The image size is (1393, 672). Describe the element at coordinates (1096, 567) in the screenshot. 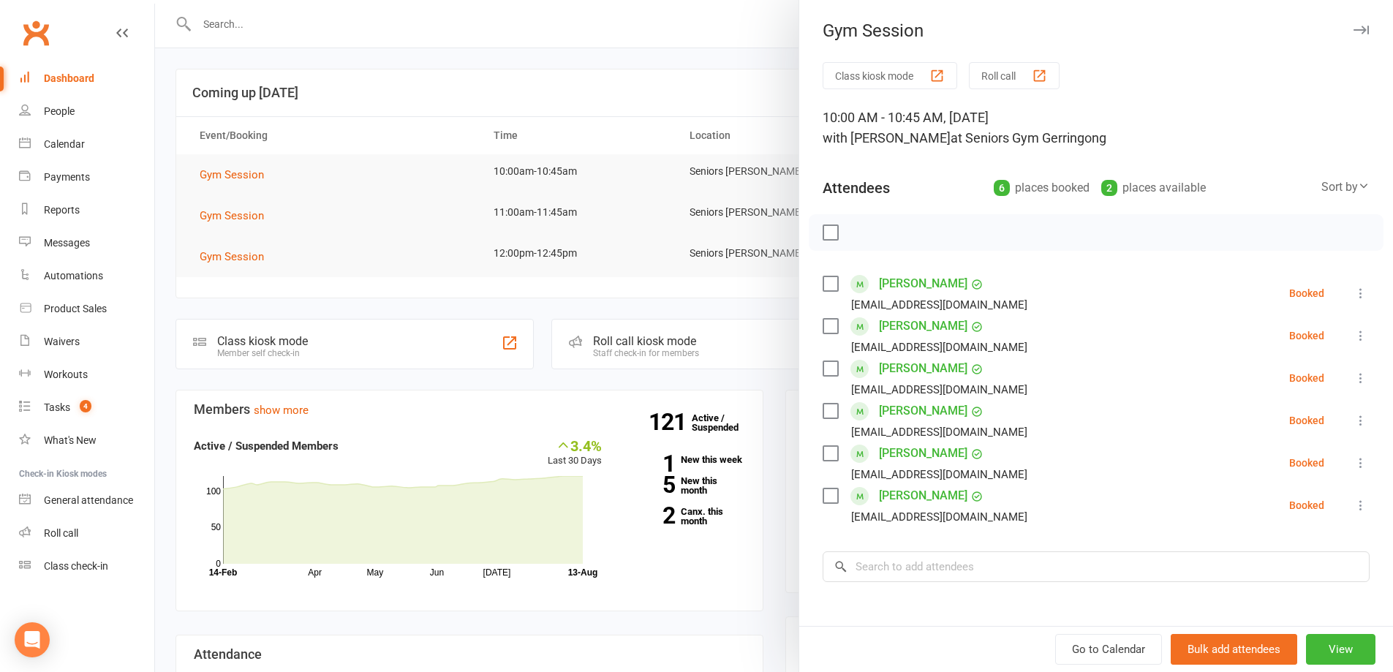

I see `input: Search to add attendees` at that location.